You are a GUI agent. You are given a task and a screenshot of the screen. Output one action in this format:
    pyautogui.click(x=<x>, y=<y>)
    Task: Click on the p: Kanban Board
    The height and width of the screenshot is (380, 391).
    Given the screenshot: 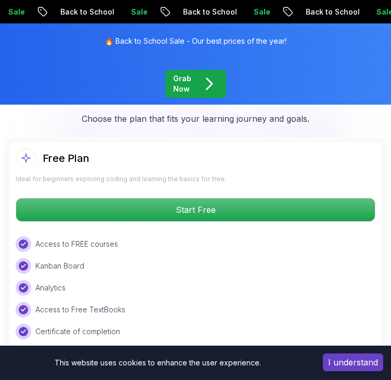 What is the action you would take?
    pyautogui.click(x=60, y=266)
    